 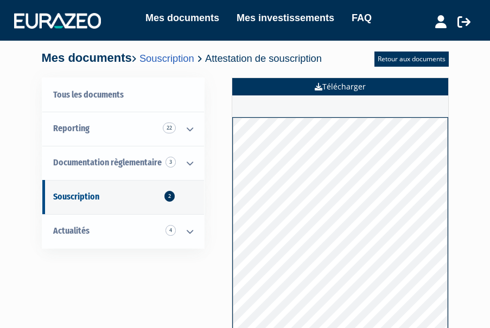 What do you see at coordinates (57, 21) in the screenshot?
I see `img: 1732889491-logotype_eurazeo_blanc_rvb.png` at bounding box center [57, 21].